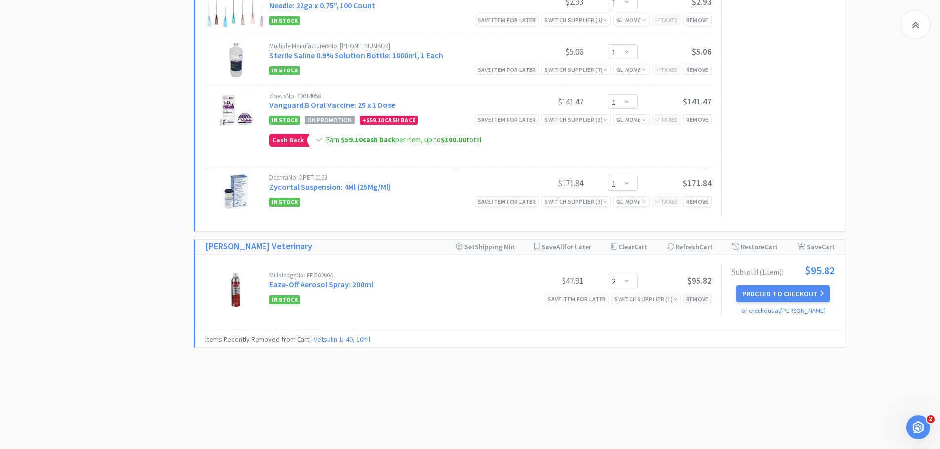  What do you see at coordinates (389, 120) in the screenshot?
I see `div: + Cash Back` at bounding box center [389, 120].